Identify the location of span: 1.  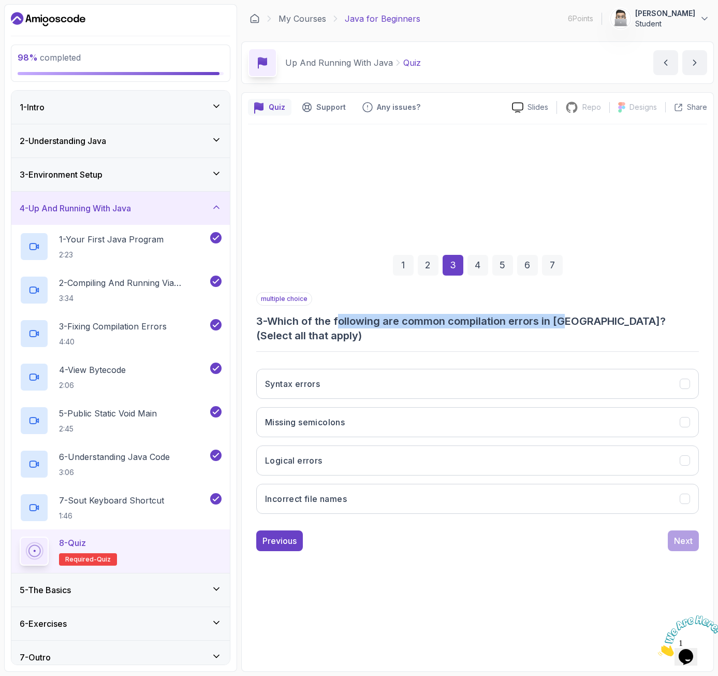
(6, 8).